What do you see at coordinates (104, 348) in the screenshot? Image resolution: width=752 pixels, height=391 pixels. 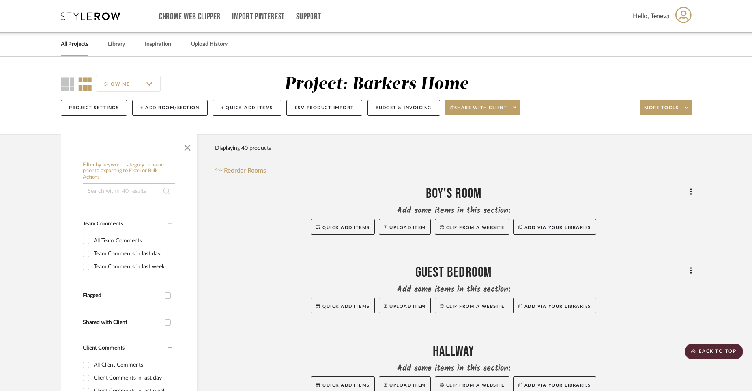 I see `span: Client Comments` at bounding box center [104, 348].